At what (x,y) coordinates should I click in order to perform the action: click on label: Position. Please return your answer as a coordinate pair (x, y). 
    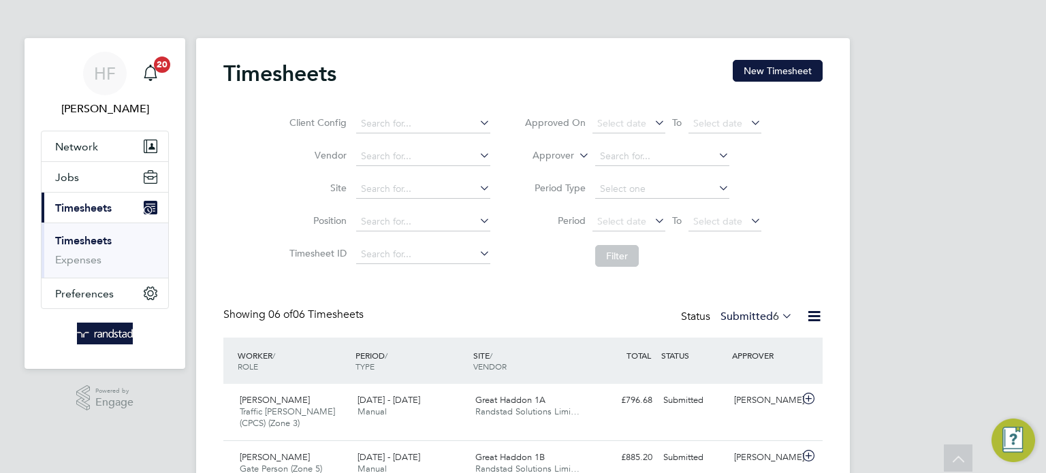
    Looking at the image, I should click on (316, 221).